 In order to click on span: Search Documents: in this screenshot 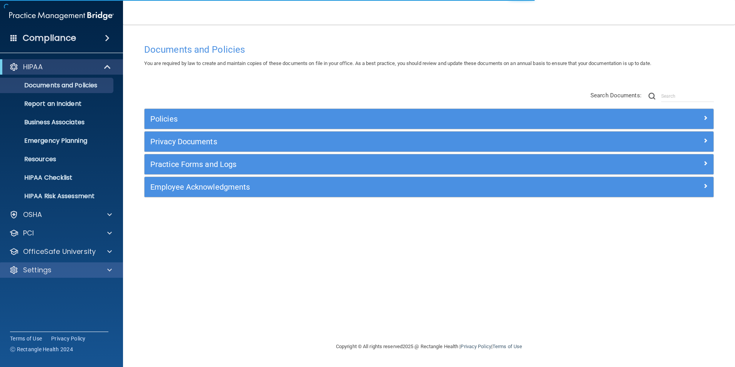, I will do `click(616, 95)`.